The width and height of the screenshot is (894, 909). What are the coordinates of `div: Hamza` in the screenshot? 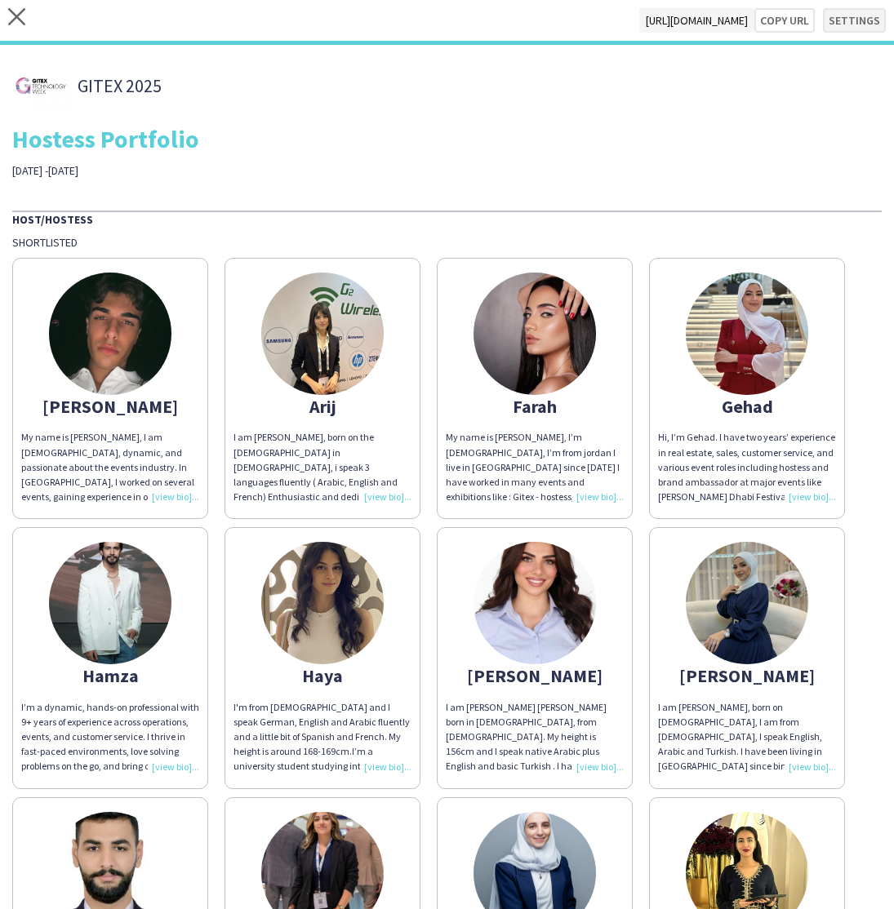 It's located at (110, 676).